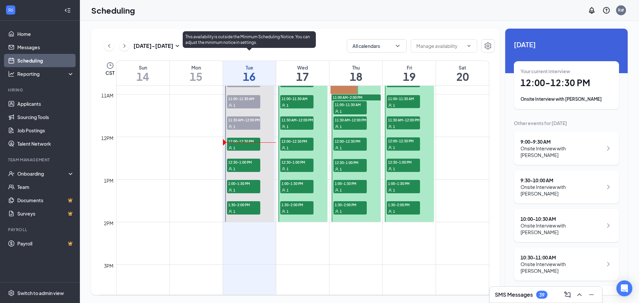  I want to click on div: 9:00 - 9:30 AM, so click(561, 142).